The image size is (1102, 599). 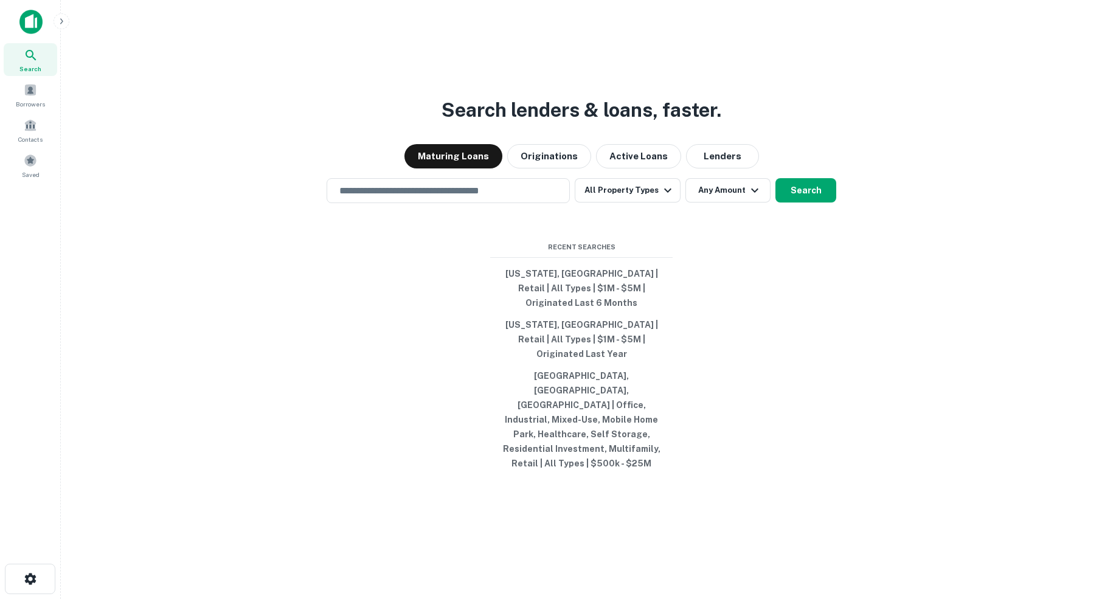 I want to click on span: Saved, so click(x=30, y=175).